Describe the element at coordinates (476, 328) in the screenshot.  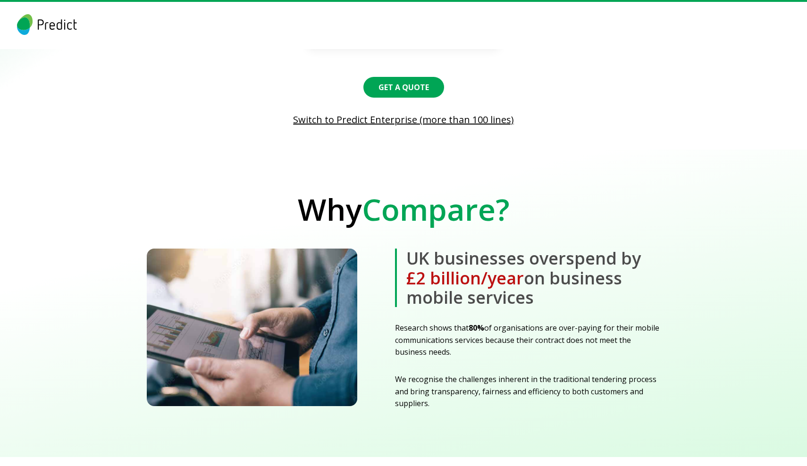
I see `strong: 80%` at that location.